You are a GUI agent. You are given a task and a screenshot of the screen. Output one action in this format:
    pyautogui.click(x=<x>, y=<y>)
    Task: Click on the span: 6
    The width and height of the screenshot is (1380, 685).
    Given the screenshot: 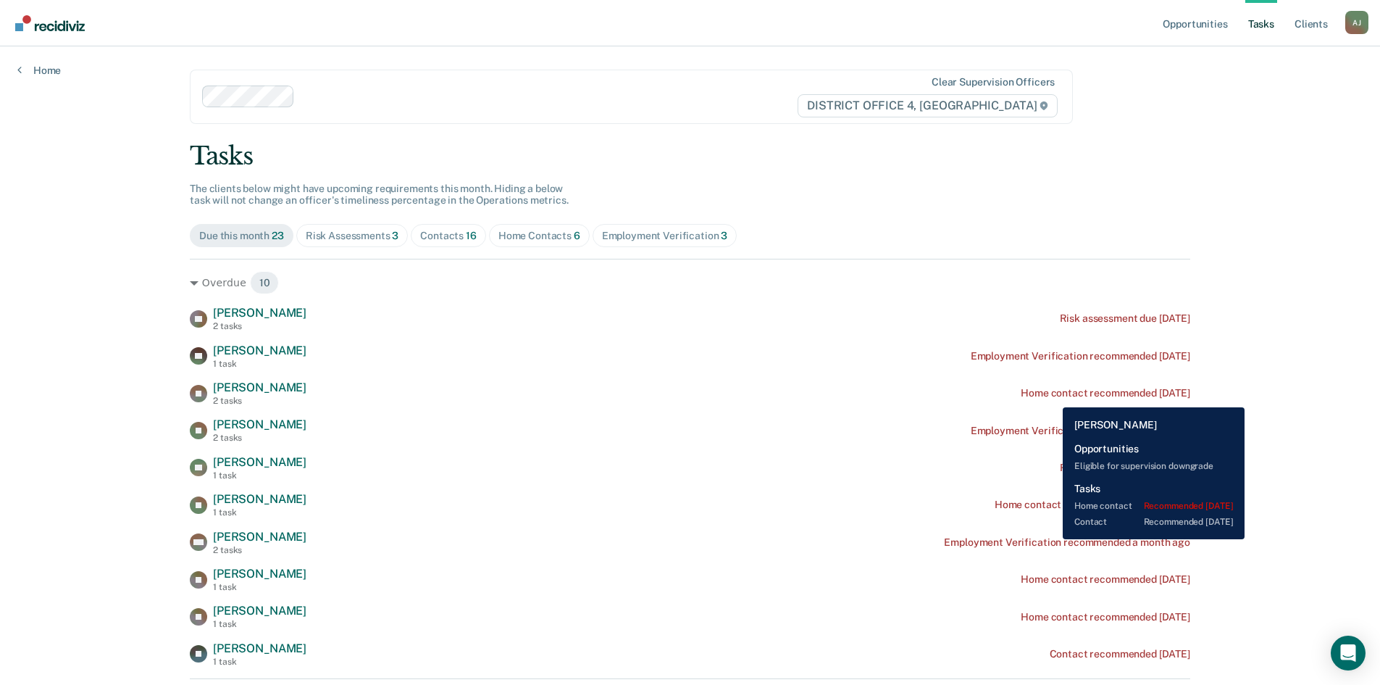 What is the action you would take?
    pyautogui.click(x=577, y=235)
    